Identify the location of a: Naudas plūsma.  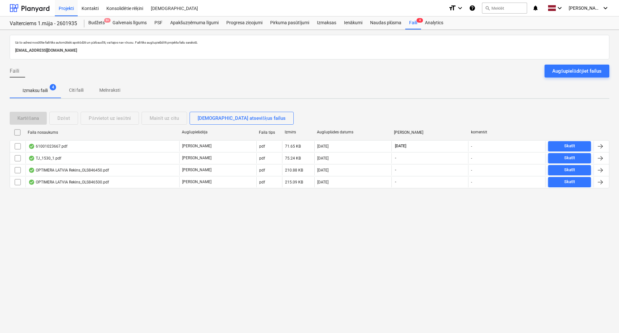
(386, 23).